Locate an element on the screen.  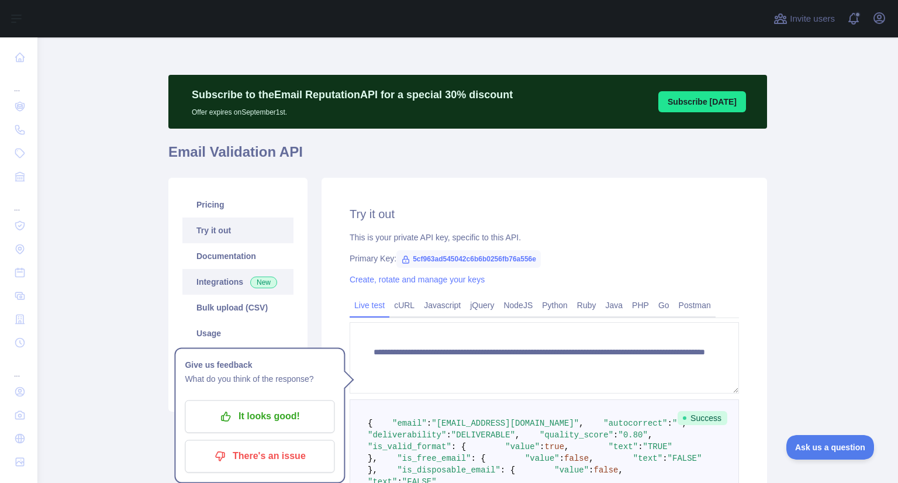
a: jQuery is located at coordinates (482, 305).